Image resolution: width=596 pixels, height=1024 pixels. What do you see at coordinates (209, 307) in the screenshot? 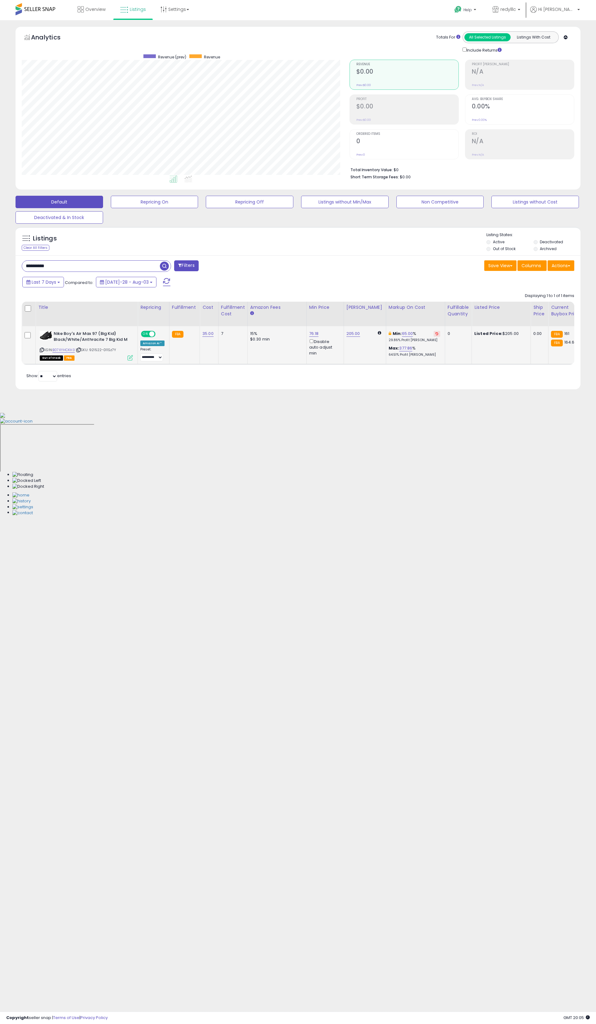
I see `div: Cost` at bounding box center [209, 307].